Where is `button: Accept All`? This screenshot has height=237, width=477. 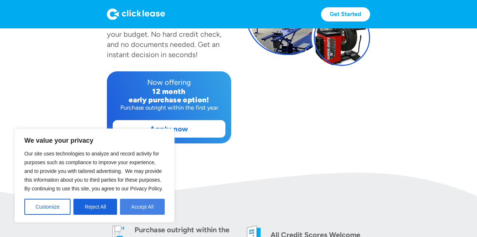 button: Accept All is located at coordinates (142, 206).